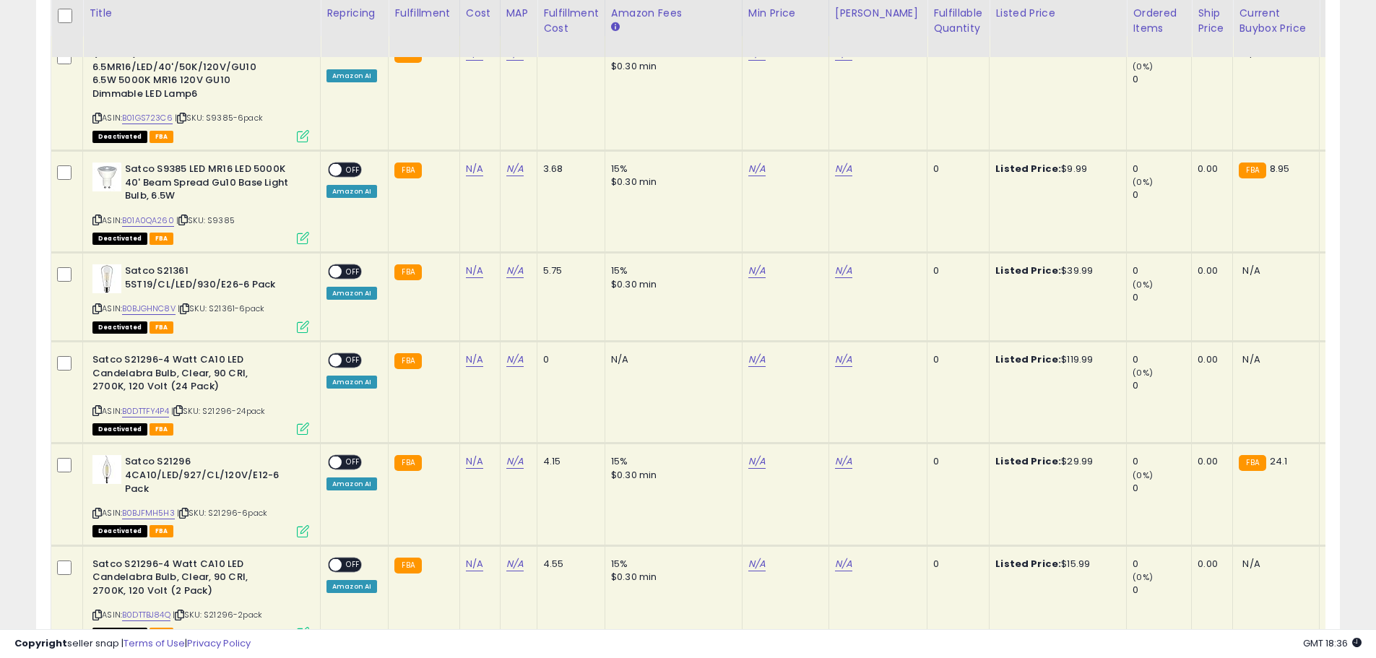  I want to click on div: Fulfillment Cost, so click(571, 21).